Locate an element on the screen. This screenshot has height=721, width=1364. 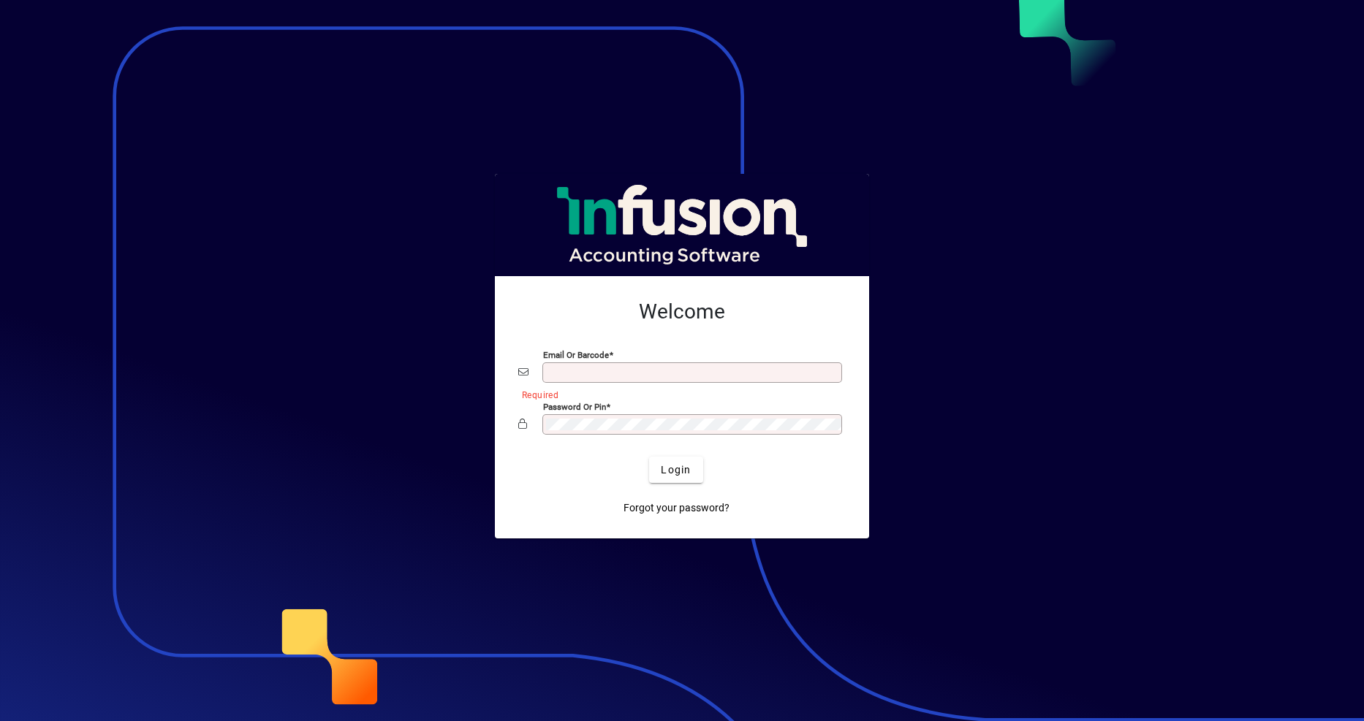
span: Forgot your password? is located at coordinates (676, 508).